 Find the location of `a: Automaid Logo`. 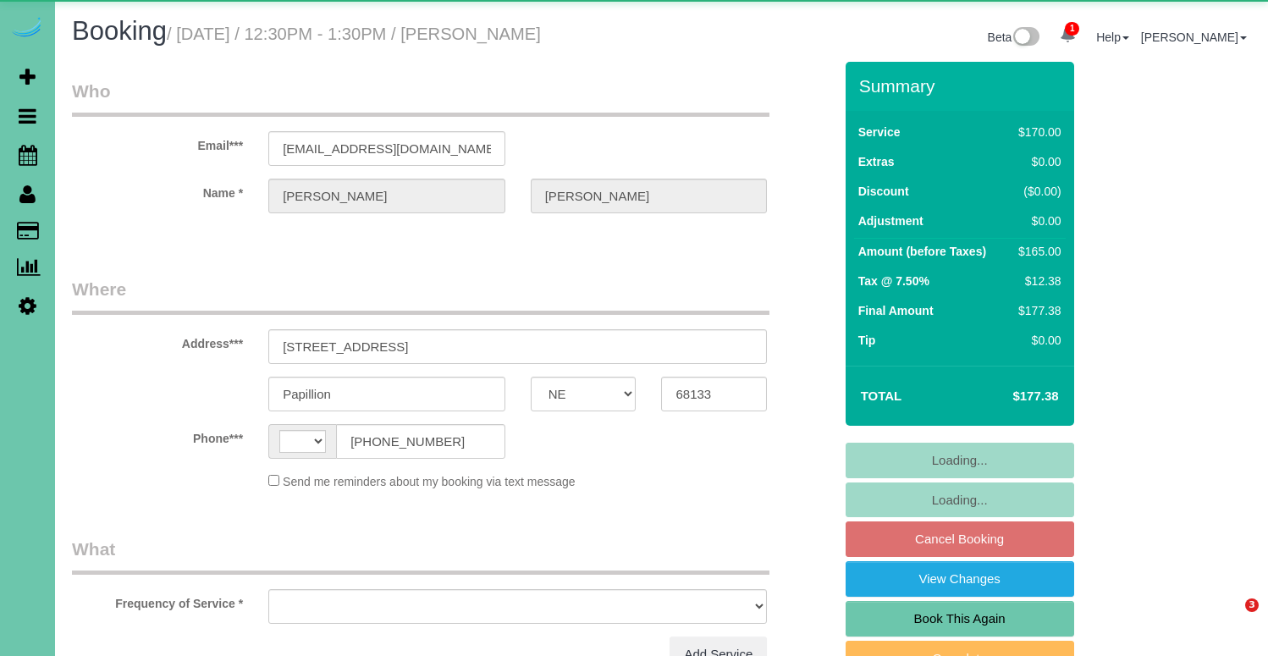

a: Automaid Logo is located at coordinates (27, 29).